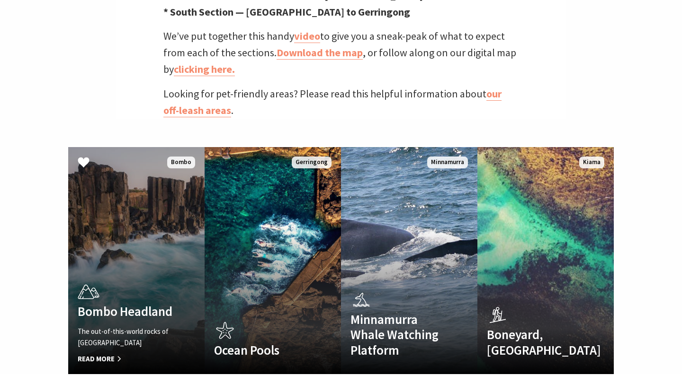  What do you see at coordinates (447, 162) in the screenshot?
I see `span: Minnamurra` at bounding box center [447, 162].